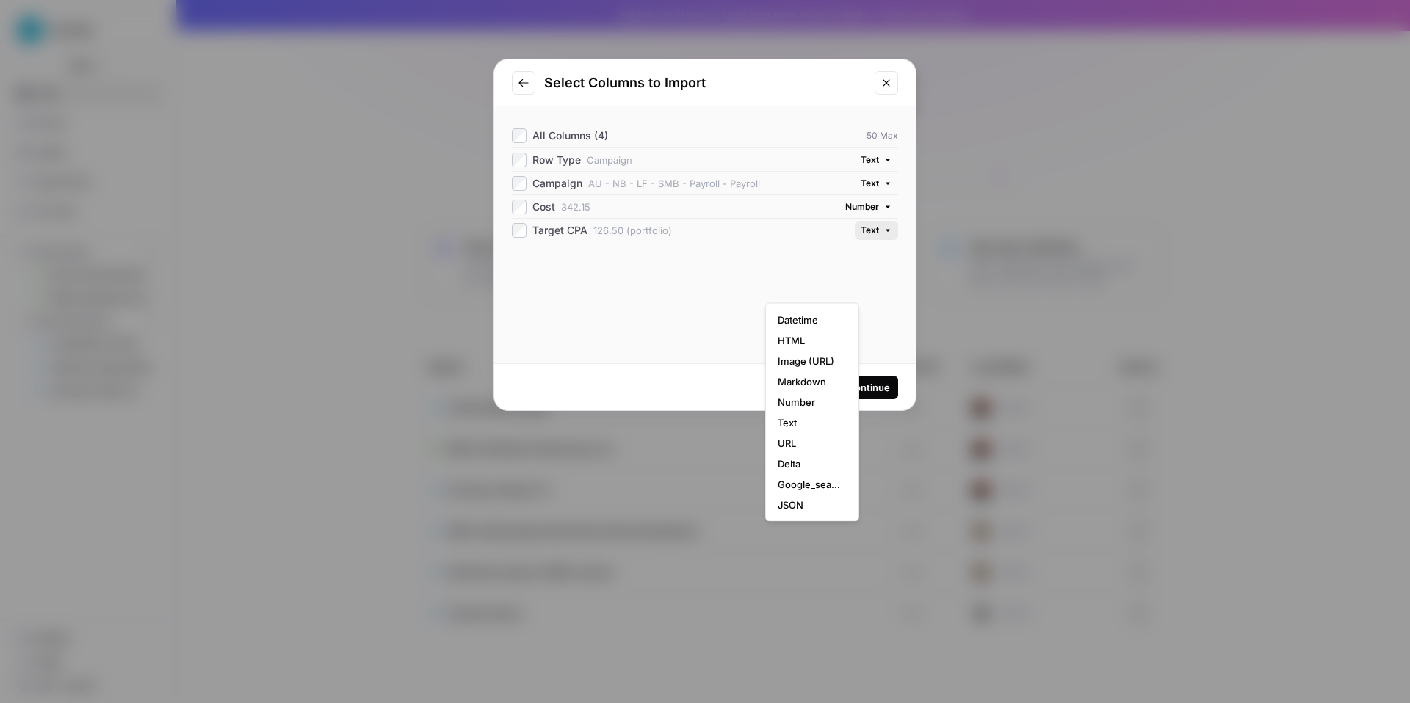 Image resolution: width=1410 pixels, height=703 pixels. I want to click on span: URL, so click(809, 443).